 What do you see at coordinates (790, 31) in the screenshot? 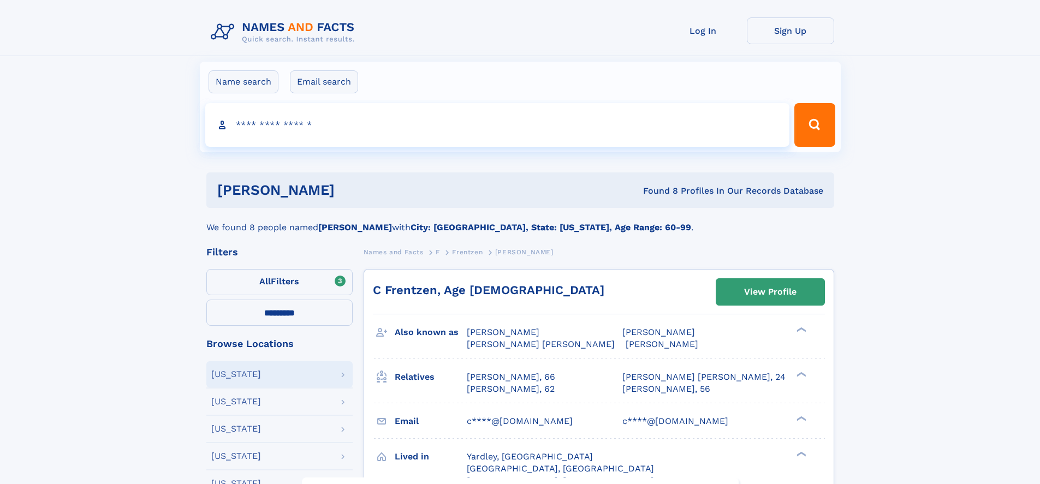
I see `a: Sign Up` at bounding box center [790, 31].